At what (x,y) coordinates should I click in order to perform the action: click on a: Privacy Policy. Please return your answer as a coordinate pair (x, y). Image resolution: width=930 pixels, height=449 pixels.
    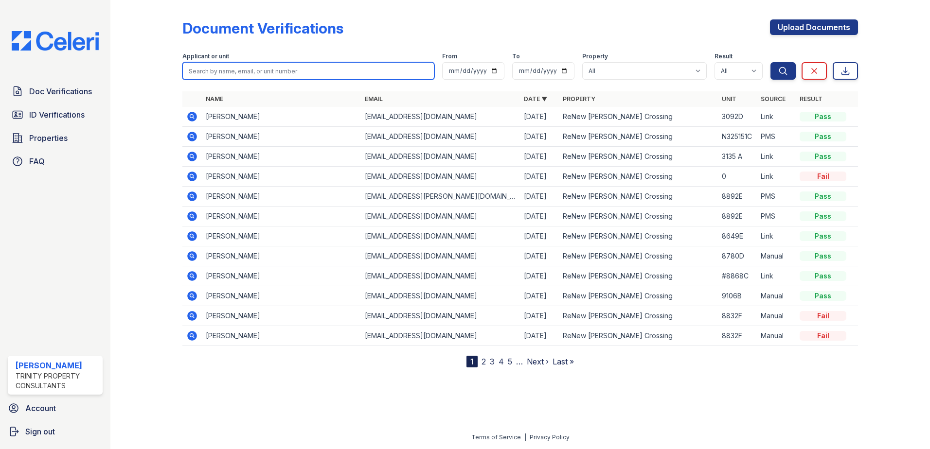
    Looking at the image, I should click on (549, 437).